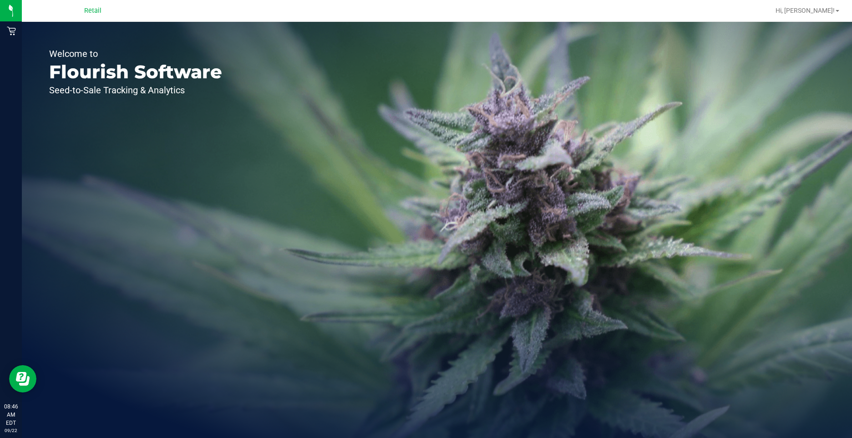 The height and width of the screenshot is (438, 852). I want to click on p: 09/22, so click(11, 430).